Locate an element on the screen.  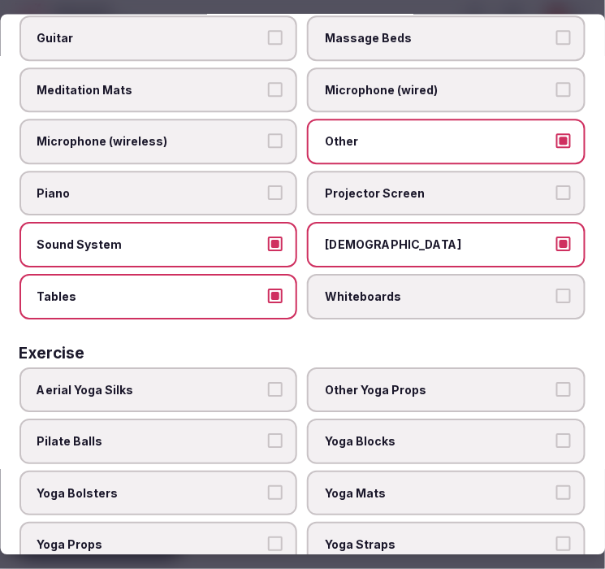
span: Massage Beds is located at coordinates (439, 39).